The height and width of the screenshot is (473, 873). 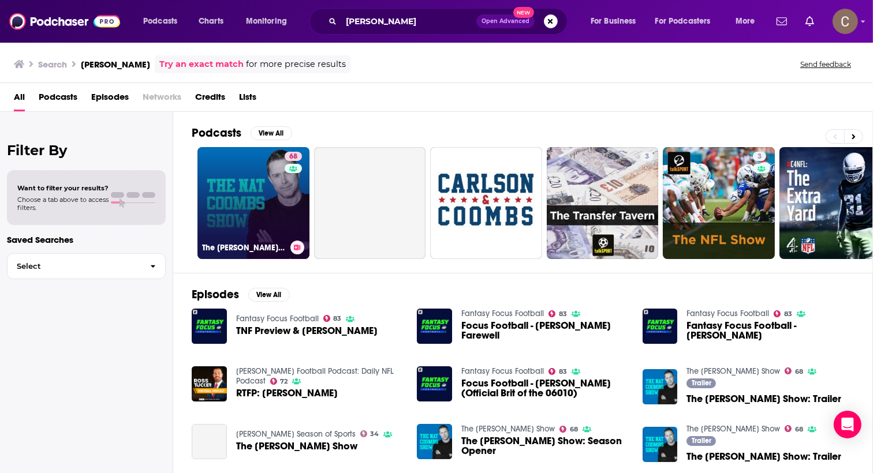 What do you see at coordinates (369, 434) in the screenshot?
I see `a: 34` at bounding box center [369, 434].